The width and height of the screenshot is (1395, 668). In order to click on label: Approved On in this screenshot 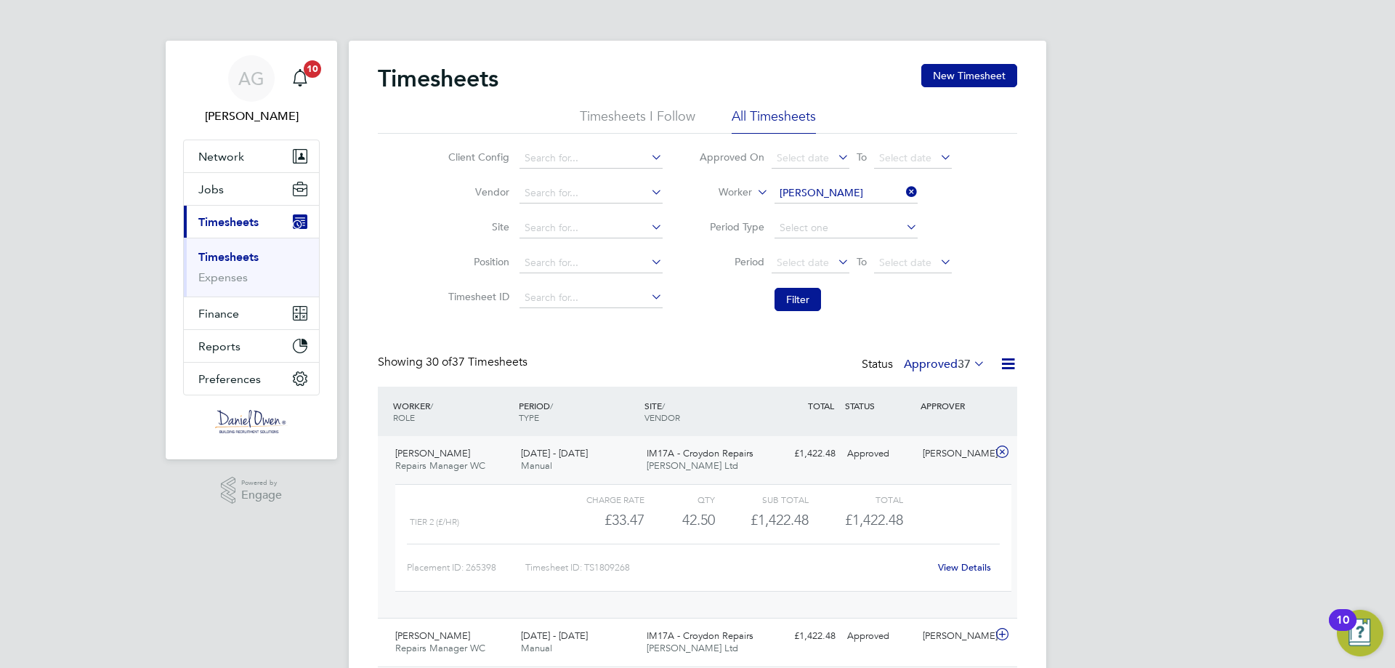, I will do `click(731, 157)`.